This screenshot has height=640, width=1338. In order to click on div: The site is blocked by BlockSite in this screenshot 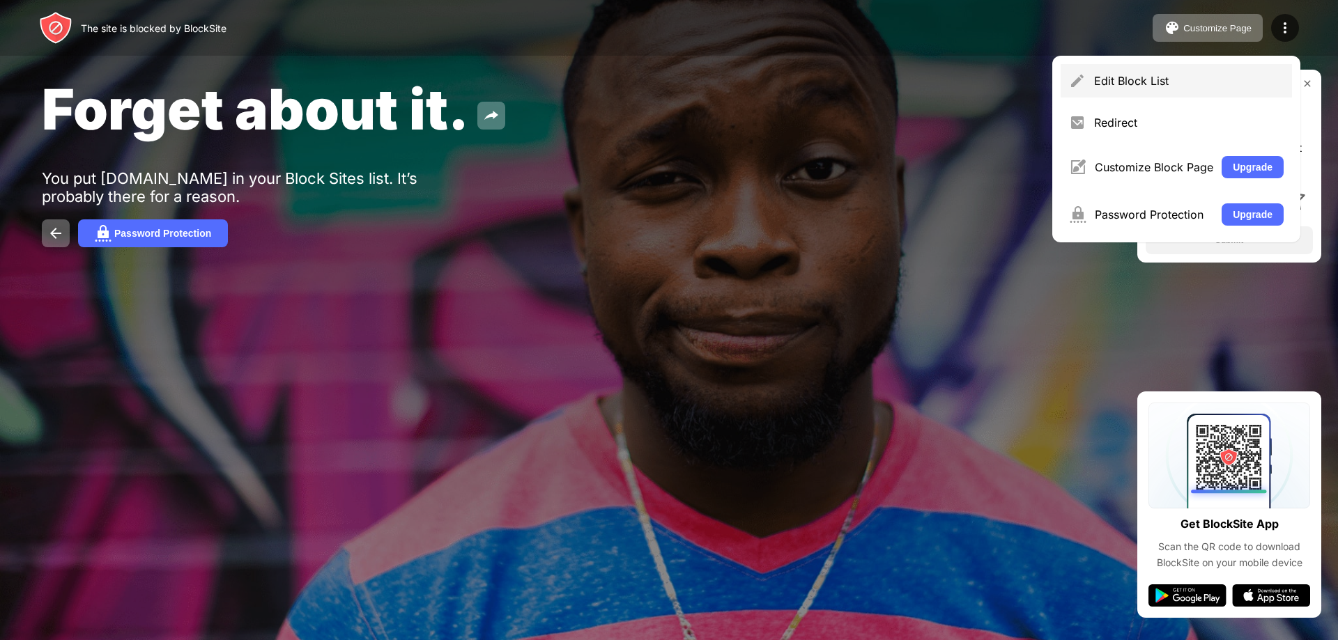, I will do `click(153, 28)`.